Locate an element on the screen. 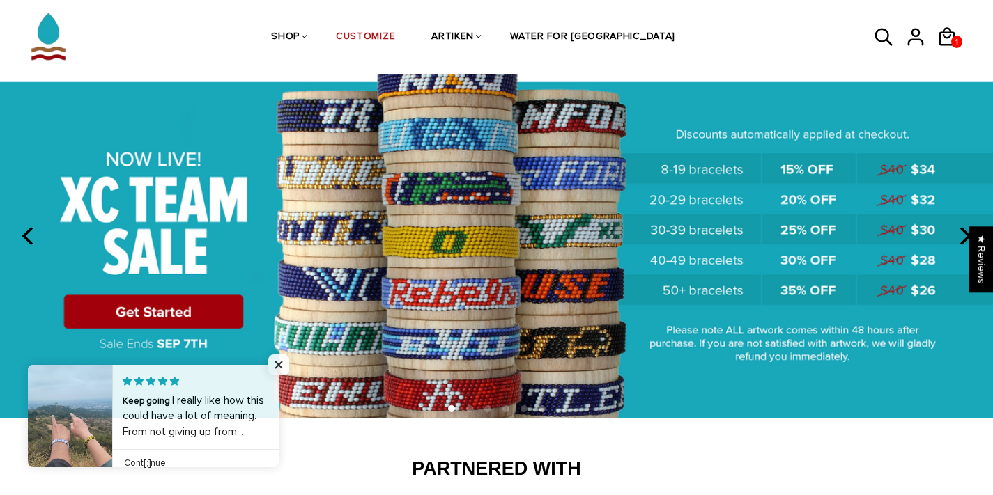 This screenshot has height=495, width=993. button: previous is located at coordinates (29, 236).